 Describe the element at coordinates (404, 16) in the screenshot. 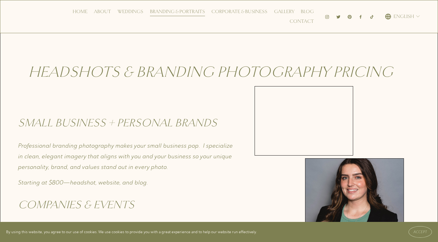

I see `span: English` at that location.